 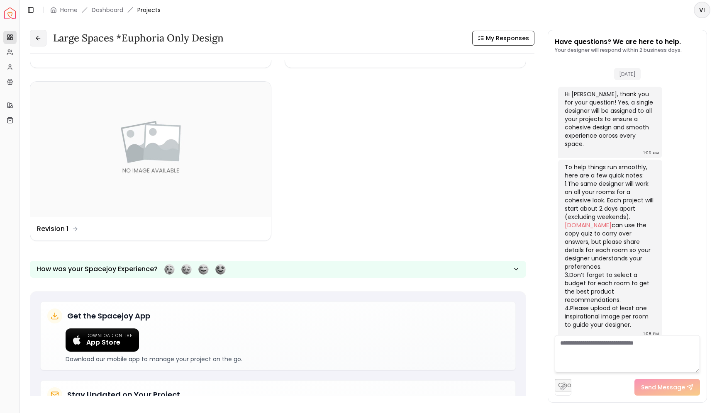 What do you see at coordinates (124, 395) in the screenshot?
I see `h5: Stay Updated on Your Project` at bounding box center [124, 395].